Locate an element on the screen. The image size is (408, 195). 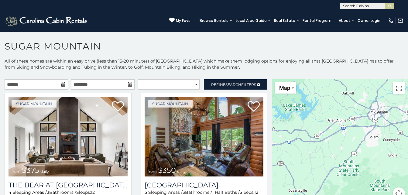
a: Rental Program is located at coordinates (317, 21).